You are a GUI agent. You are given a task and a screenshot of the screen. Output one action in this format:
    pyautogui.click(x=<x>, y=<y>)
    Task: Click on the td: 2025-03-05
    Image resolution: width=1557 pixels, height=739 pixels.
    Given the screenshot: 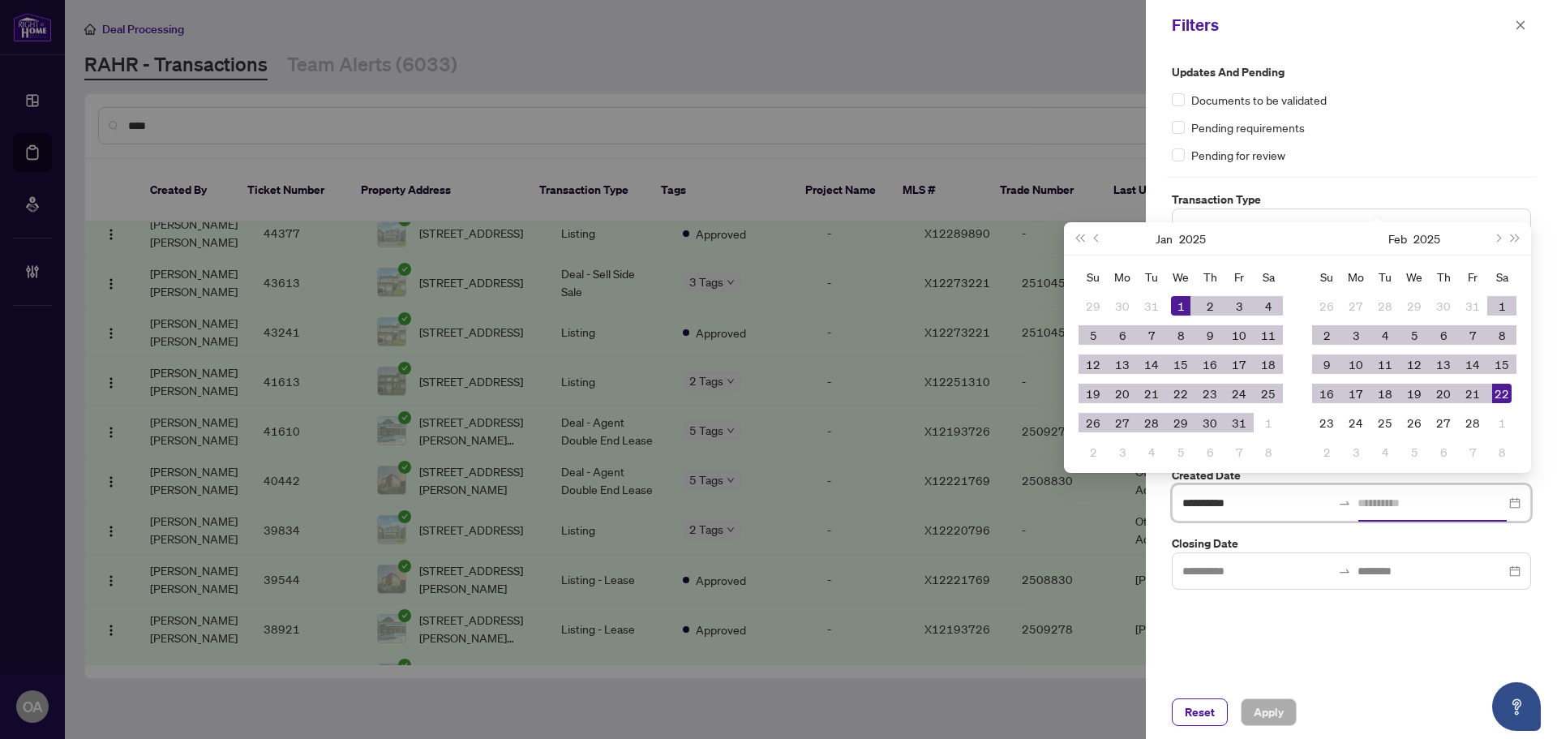 What is the action you would take?
    pyautogui.click(x=1414, y=452)
    